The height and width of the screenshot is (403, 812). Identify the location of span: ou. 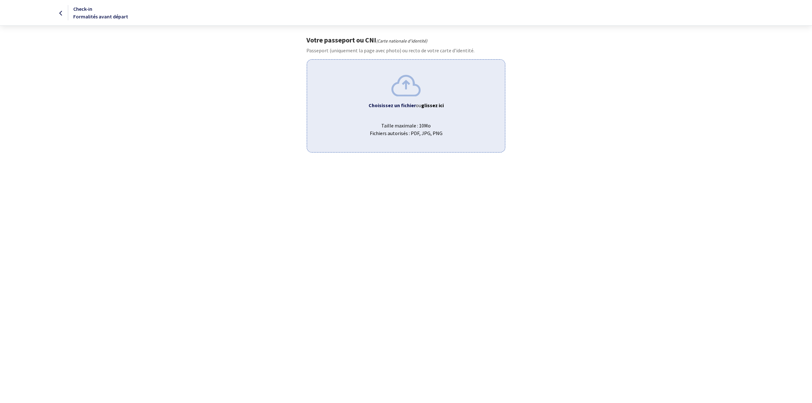
(430, 105).